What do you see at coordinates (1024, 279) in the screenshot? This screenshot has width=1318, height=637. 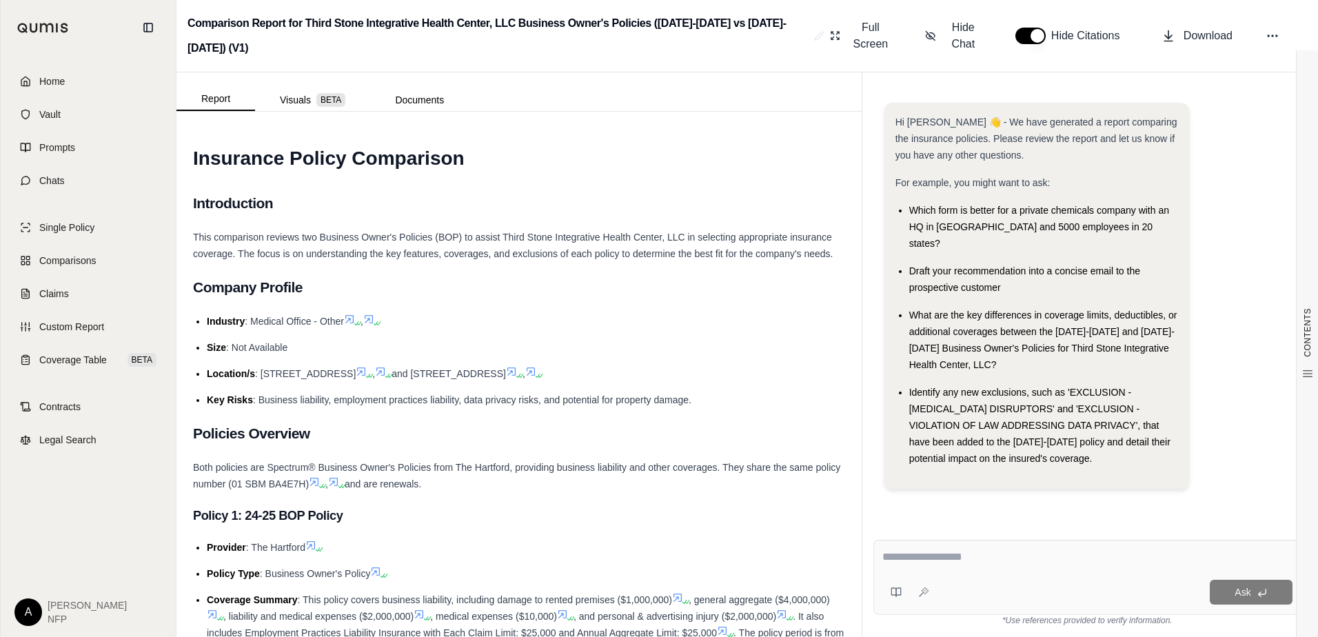 I see `span: Draft your recommendation into a concise email to the prospective customer` at bounding box center [1024, 279].